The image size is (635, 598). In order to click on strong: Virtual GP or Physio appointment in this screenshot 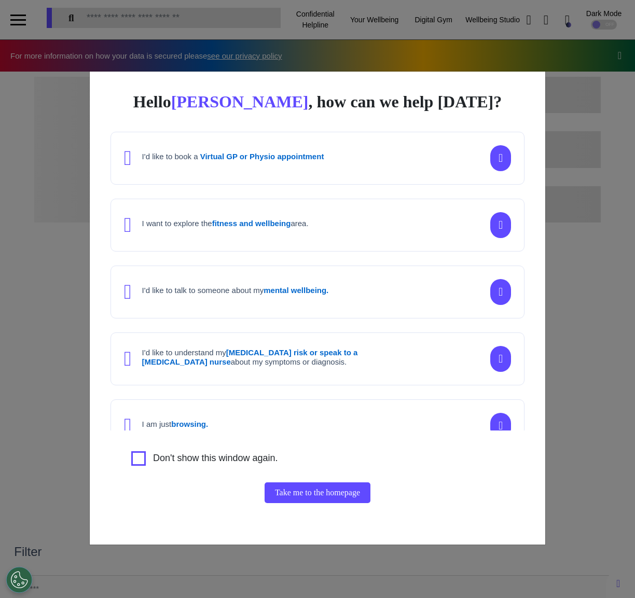, I will do `click(262, 156)`.